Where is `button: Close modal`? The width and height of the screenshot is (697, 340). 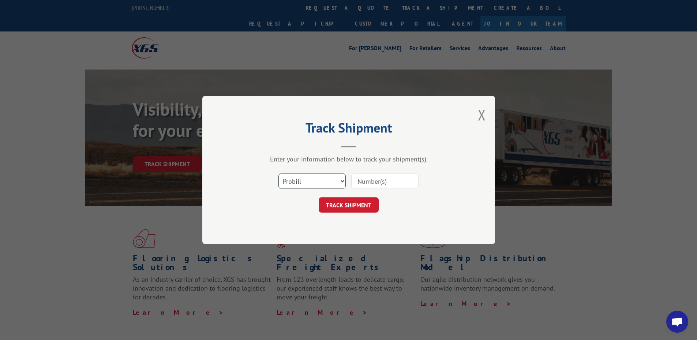
button: Close modal is located at coordinates (482, 115).